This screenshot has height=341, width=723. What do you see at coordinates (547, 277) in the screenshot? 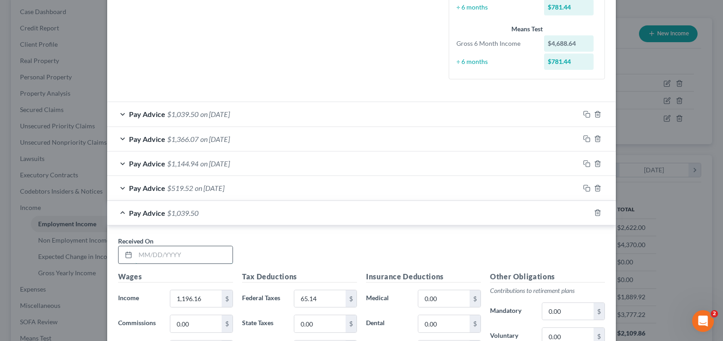
I see `h5: Other Obligations` at bounding box center [547, 277].